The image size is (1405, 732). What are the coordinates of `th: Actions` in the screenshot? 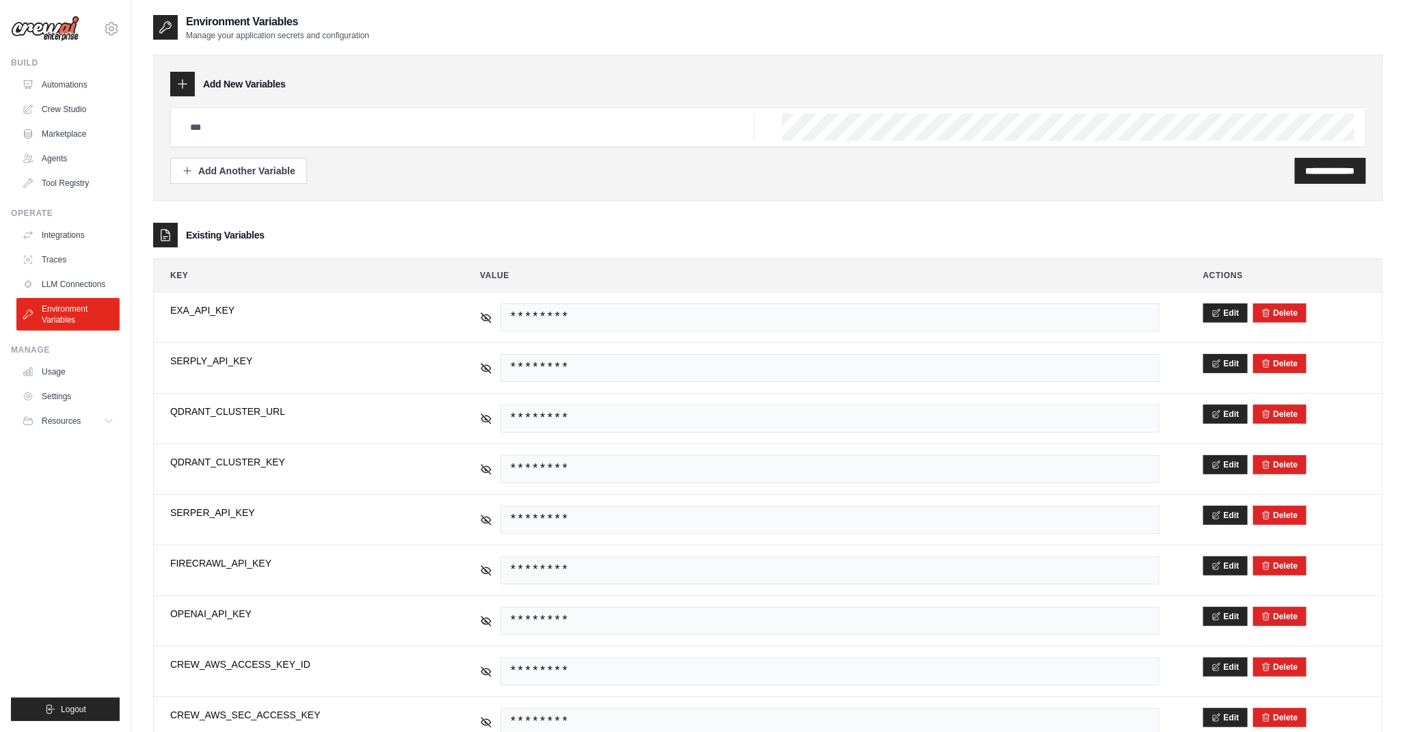 It's located at (1284, 275).